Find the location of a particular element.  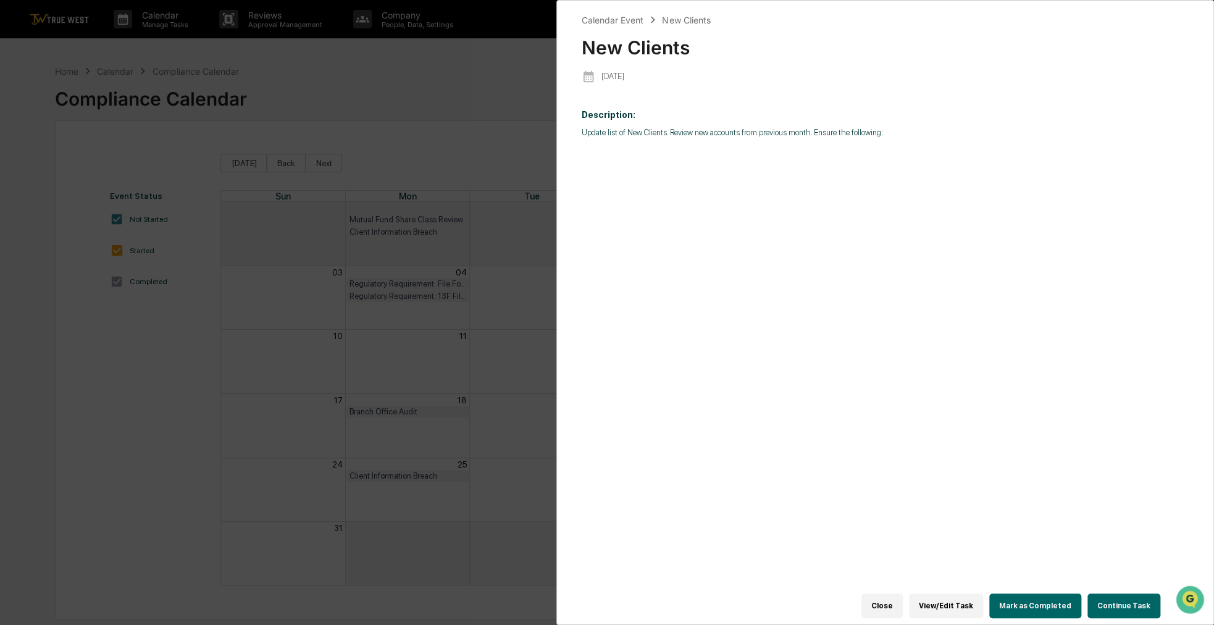

img: 8933085812038_c878075ebb4cc5468115_72.jpg is located at coordinates (37, 105).